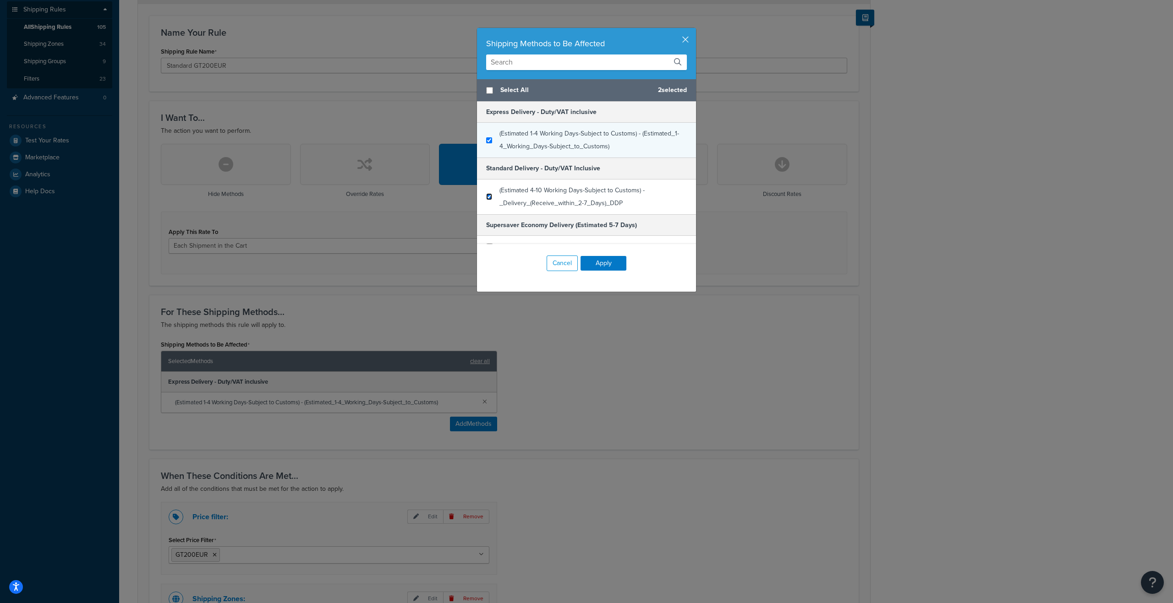 The width and height of the screenshot is (1173, 603). I want to click on h5: Express Delivery - Duty/VAT inclusive, so click(587, 112).